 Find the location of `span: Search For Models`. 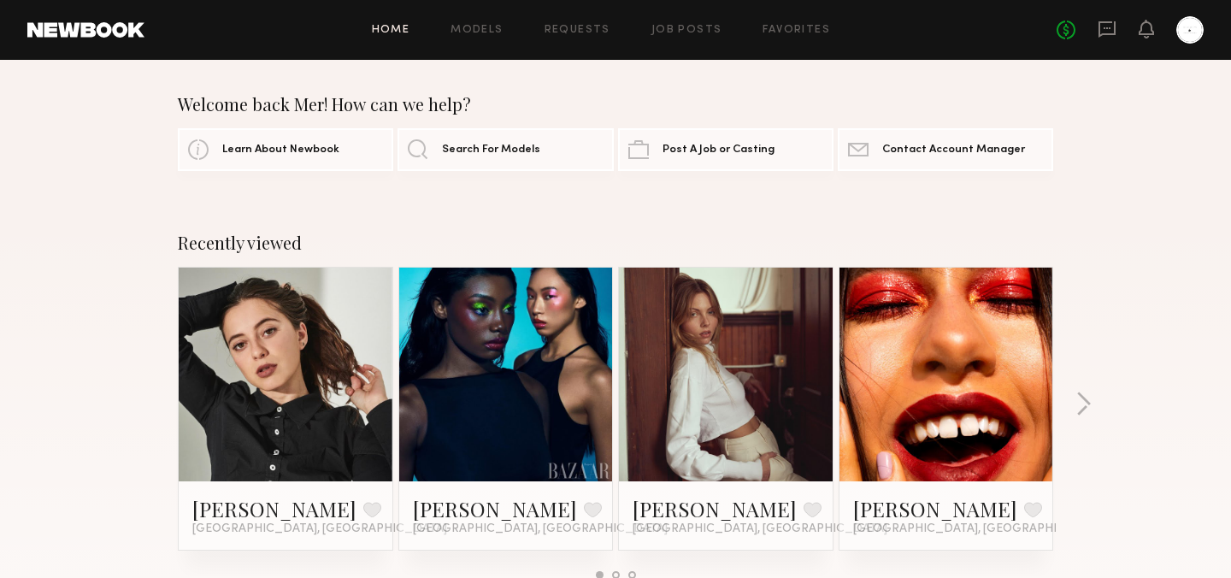

span: Search For Models is located at coordinates (491, 150).